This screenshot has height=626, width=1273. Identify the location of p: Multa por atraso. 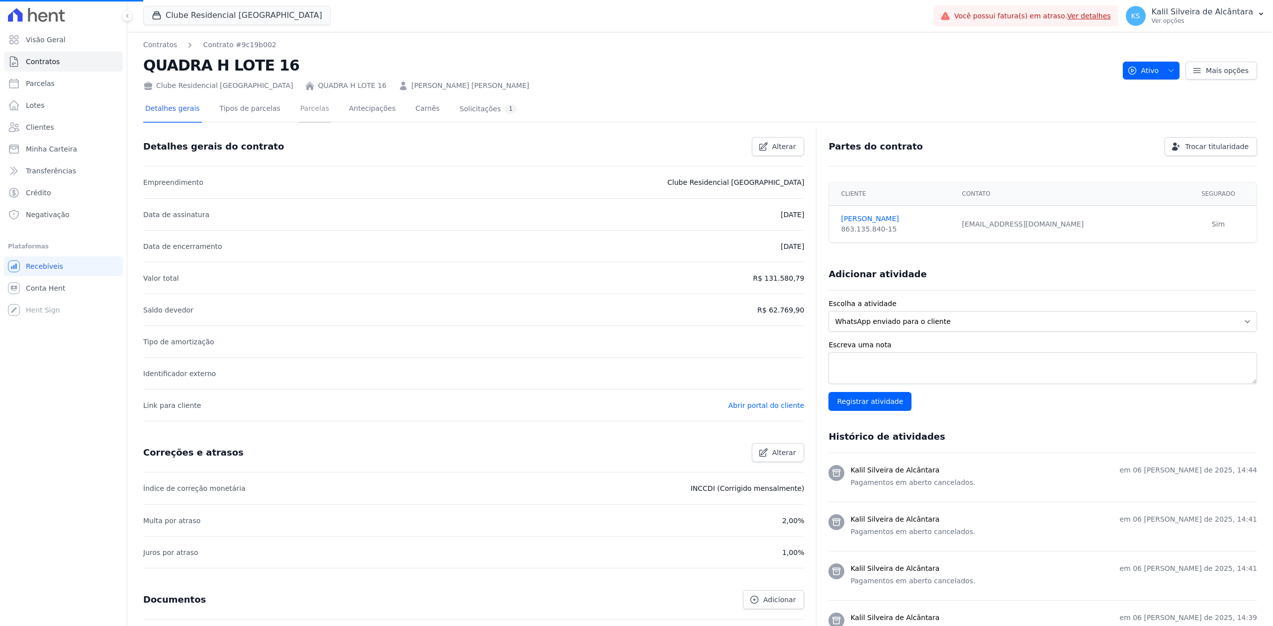
(172, 521).